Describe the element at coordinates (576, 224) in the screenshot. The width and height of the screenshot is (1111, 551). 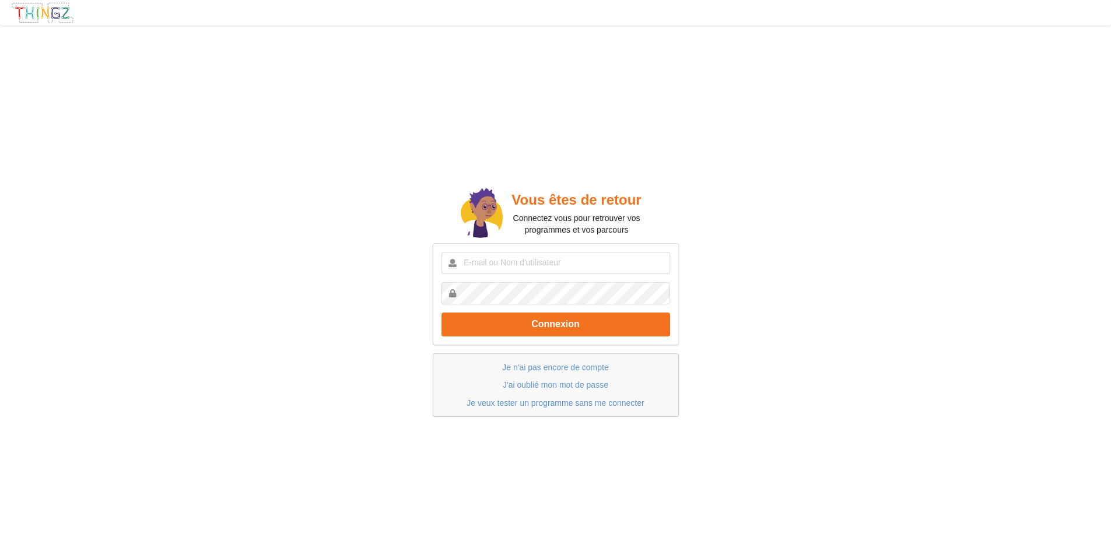
I see `p: Connectez vous pour retrouver vos programmes et vos parcours` at that location.